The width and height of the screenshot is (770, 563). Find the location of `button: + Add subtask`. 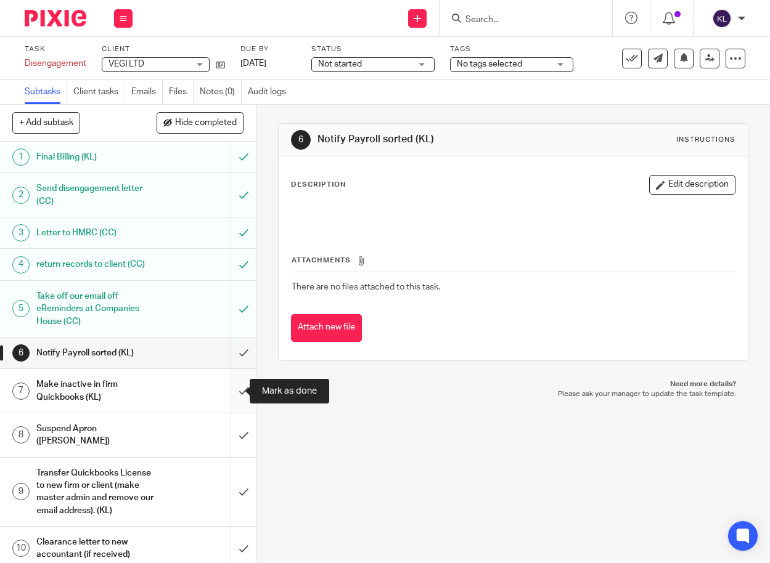

button: + Add subtask is located at coordinates (46, 123).